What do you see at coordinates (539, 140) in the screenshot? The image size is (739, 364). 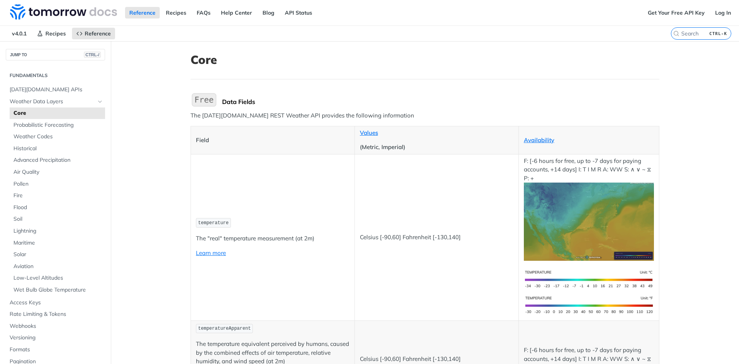 I see `a: Availability` at bounding box center [539, 140].